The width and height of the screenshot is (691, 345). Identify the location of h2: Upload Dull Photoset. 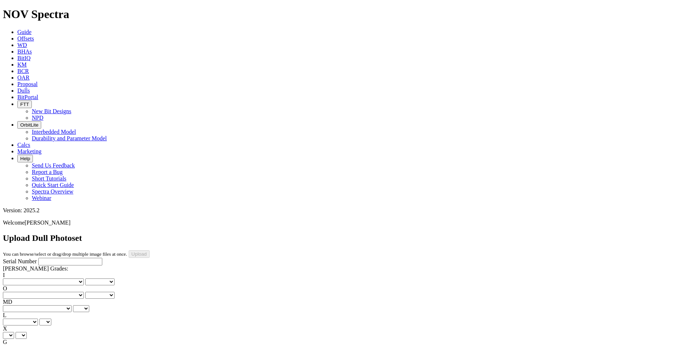
(346, 238).